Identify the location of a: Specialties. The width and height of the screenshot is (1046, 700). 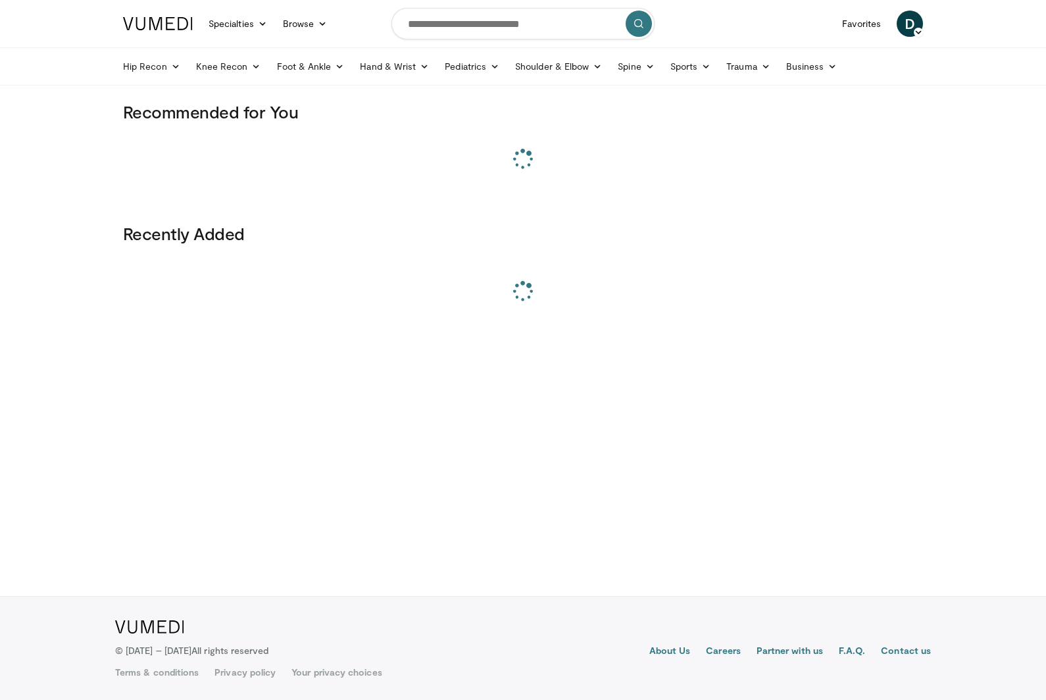
(237, 24).